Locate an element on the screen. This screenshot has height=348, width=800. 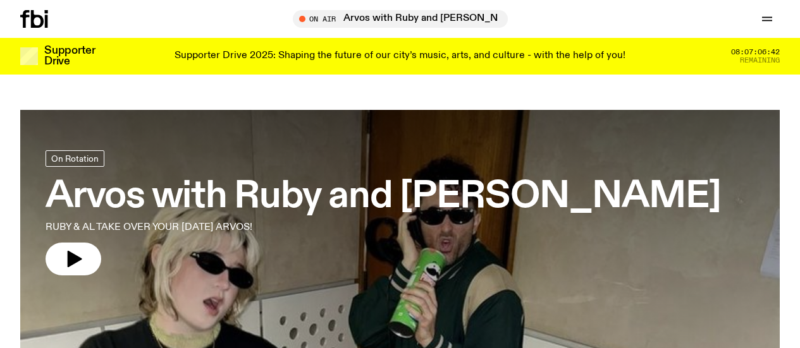
span: On Rotation is located at coordinates (75, 159).